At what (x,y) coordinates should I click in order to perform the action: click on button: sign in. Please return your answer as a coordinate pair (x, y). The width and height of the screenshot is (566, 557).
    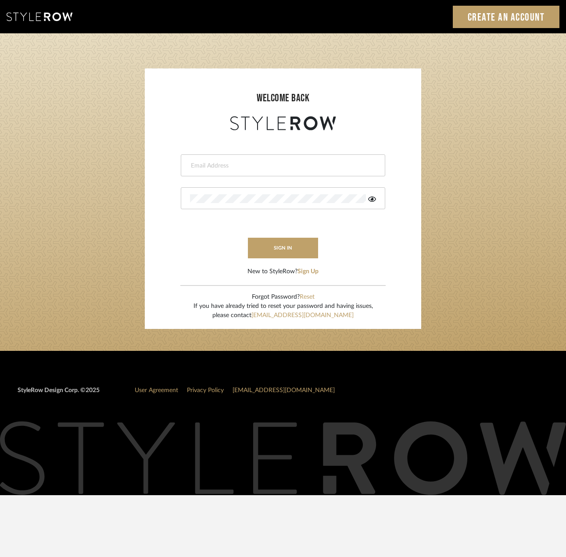
    Looking at the image, I should click on (283, 248).